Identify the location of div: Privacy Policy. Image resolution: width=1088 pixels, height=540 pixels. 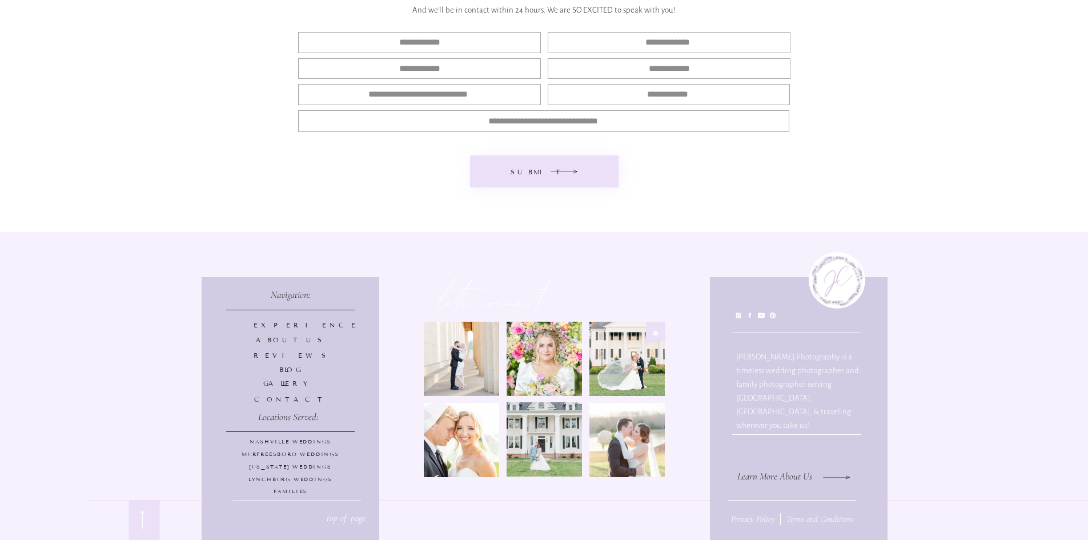
(756, 518).